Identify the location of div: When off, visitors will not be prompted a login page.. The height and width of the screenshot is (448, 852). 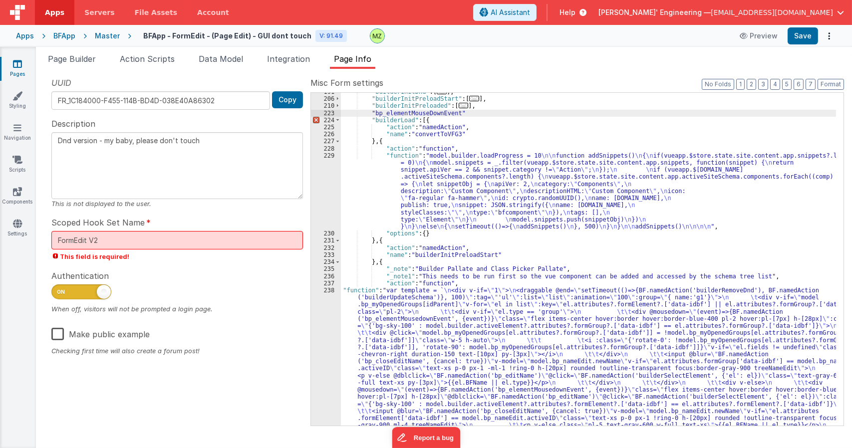
(177, 309).